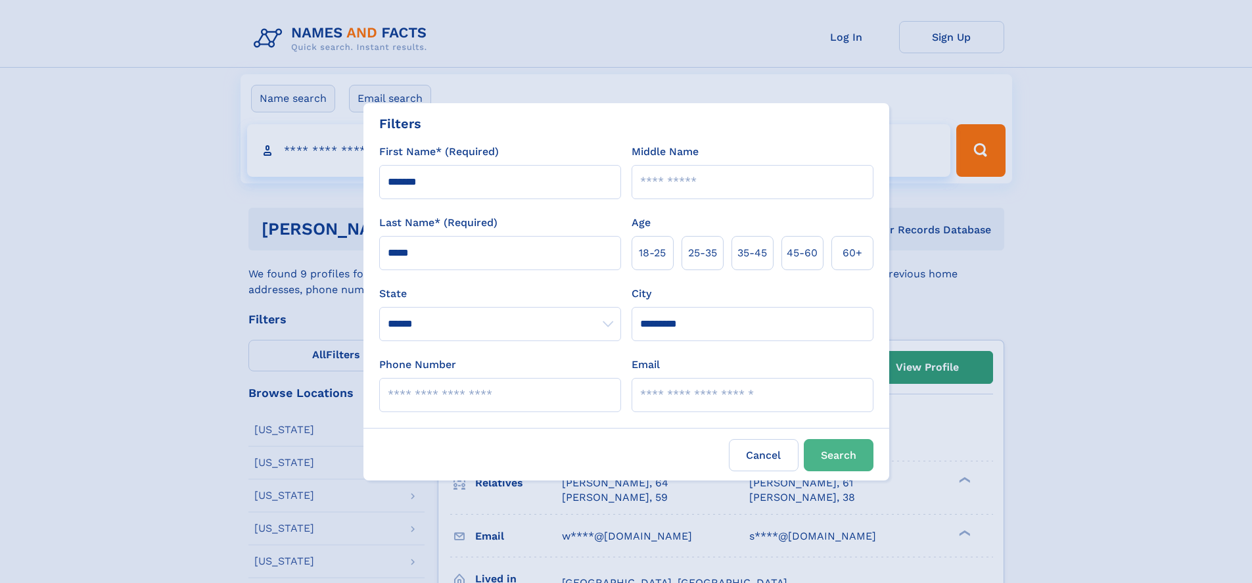 The width and height of the screenshot is (1252, 583). I want to click on label: Email, so click(646, 365).